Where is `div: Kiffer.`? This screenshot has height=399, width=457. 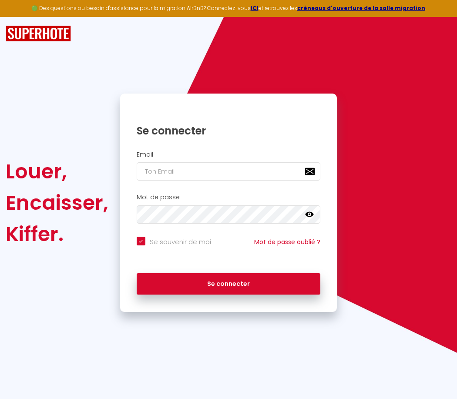 div: Kiffer. is located at coordinates (57, 234).